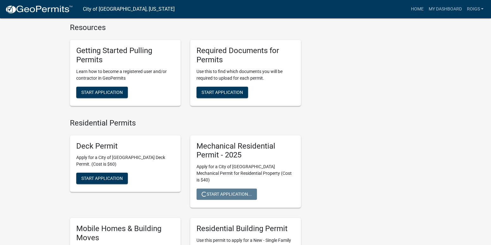 The width and height of the screenshot is (491, 245). What do you see at coordinates (245, 151) in the screenshot?
I see `h5: Mechanical Residential Permit - 2025` at bounding box center [245, 151].